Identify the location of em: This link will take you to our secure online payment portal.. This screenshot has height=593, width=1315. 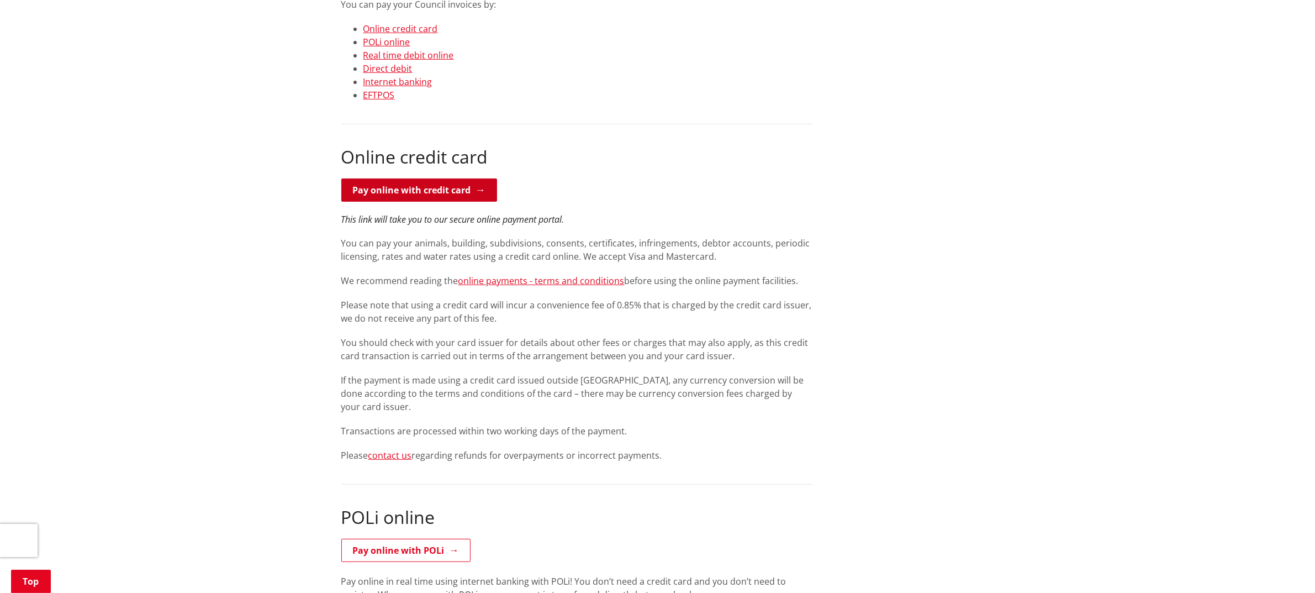
(453, 219).